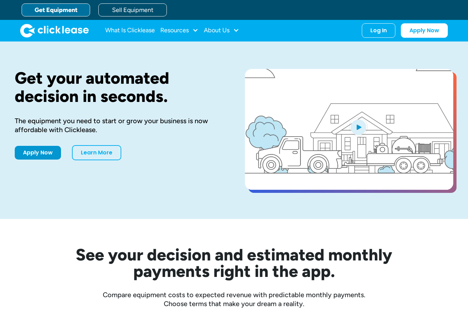 This screenshot has height=326, width=468. Describe the element at coordinates (359, 127) in the screenshot. I see `img: Blue play button logo on a light blue circular background` at that location.